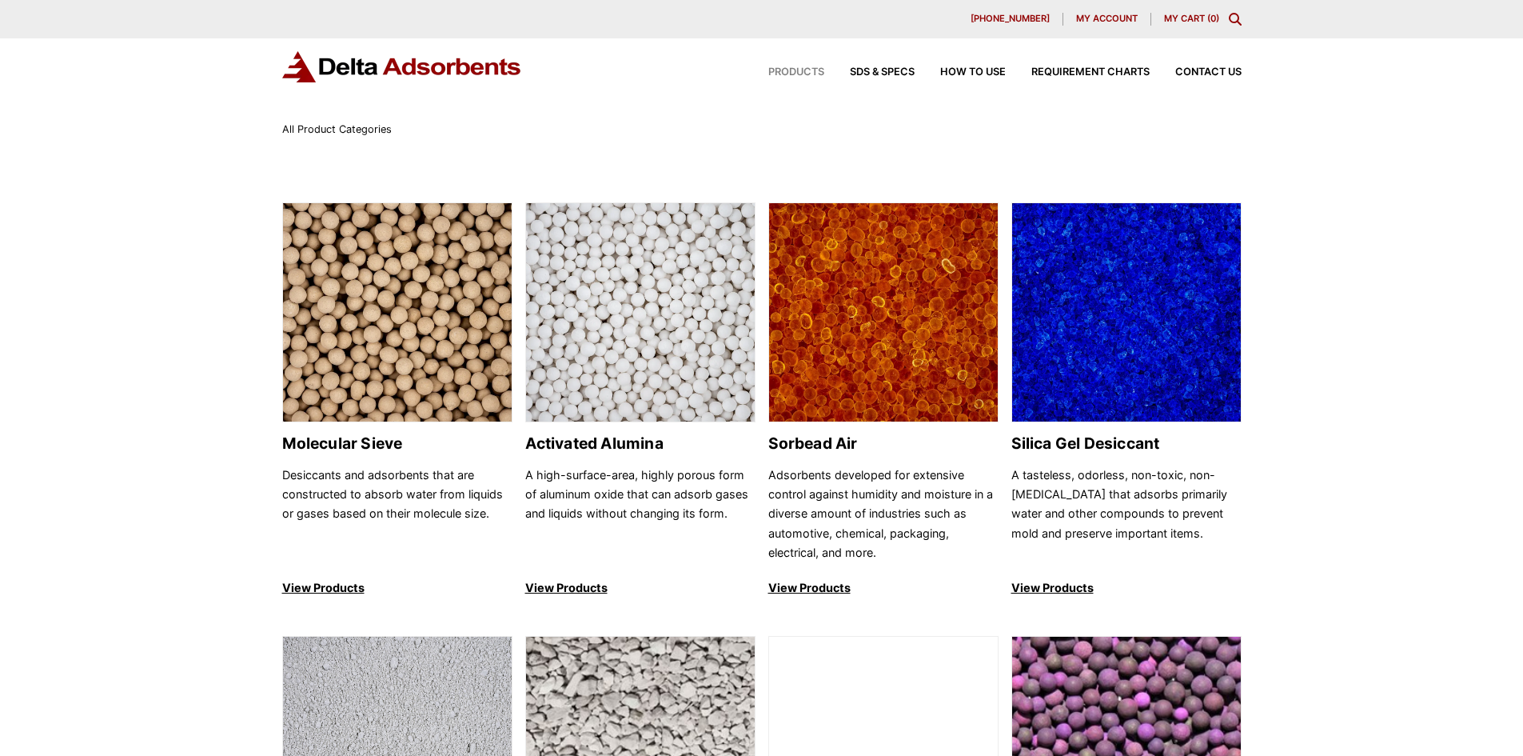 Image resolution: width=1523 pixels, height=756 pixels. I want to click on img: Activated Alumina, so click(640, 313).